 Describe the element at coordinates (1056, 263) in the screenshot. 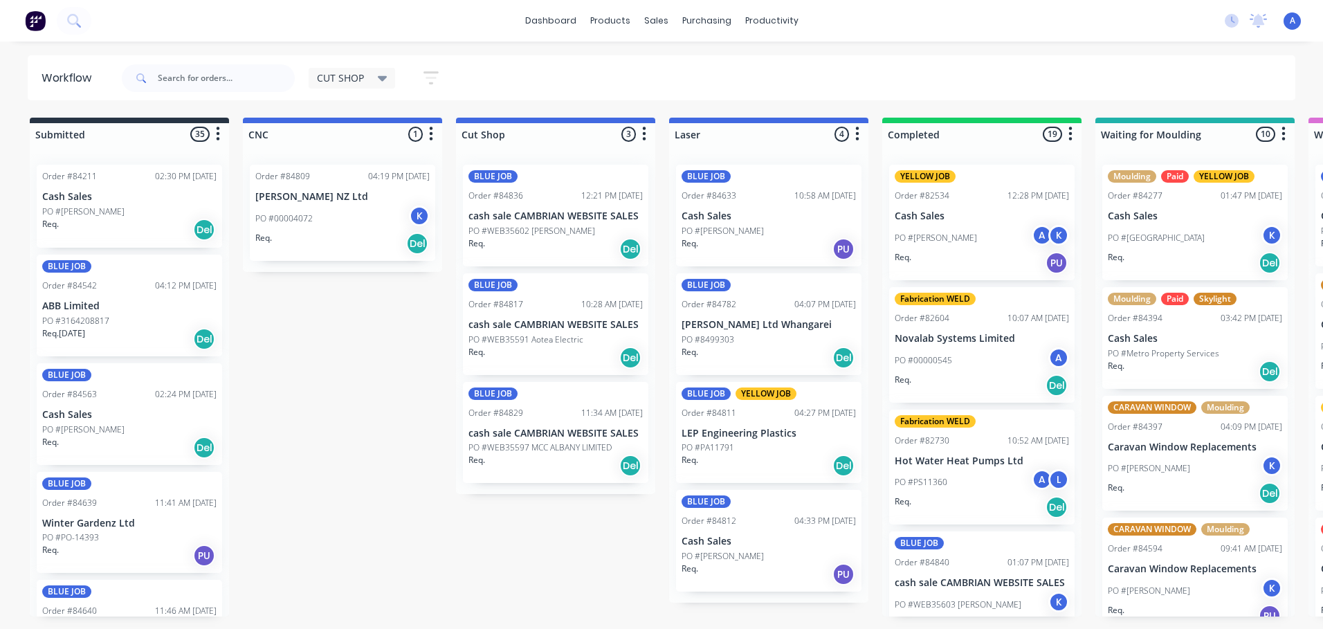

I see `div: PU` at that location.